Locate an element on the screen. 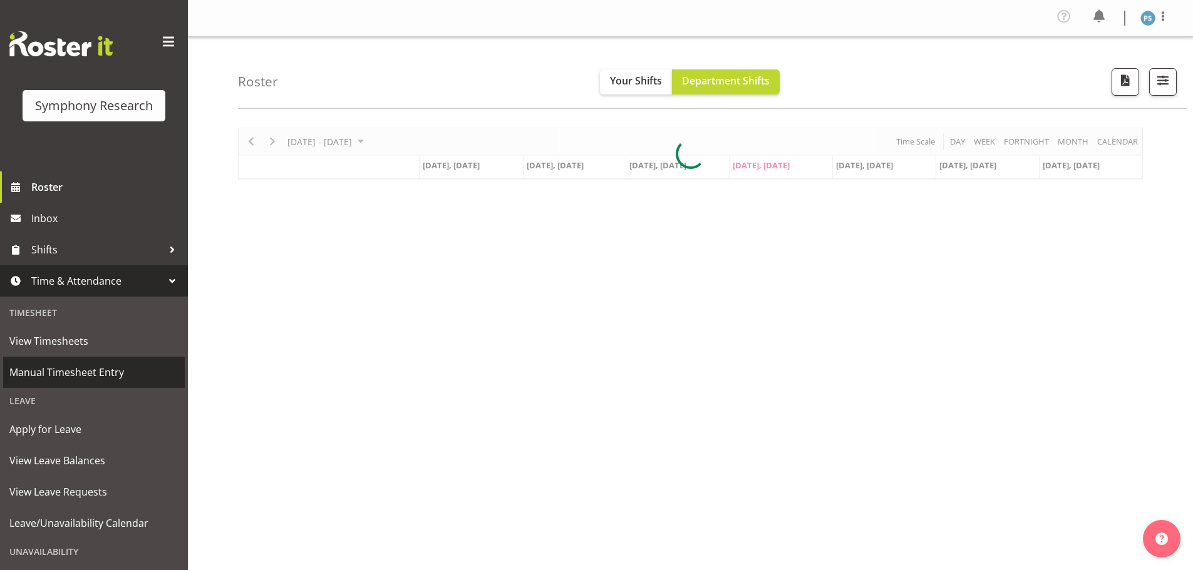 The width and height of the screenshot is (1193, 570). div: Symphony Research is located at coordinates (94, 106).